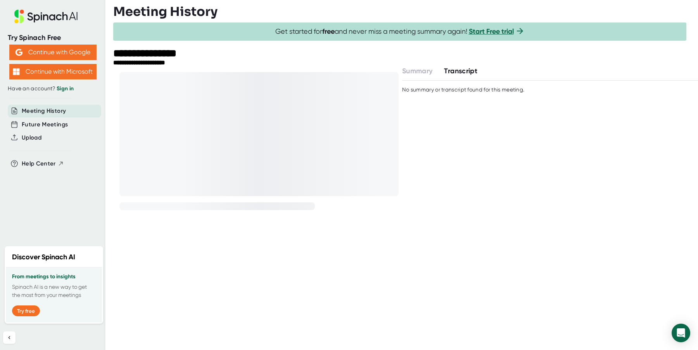 The height and width of the screenshot is (350, 698). Describe the element at coordinates (31, 138) in the screenshot. I see `span: Upload` at that location.